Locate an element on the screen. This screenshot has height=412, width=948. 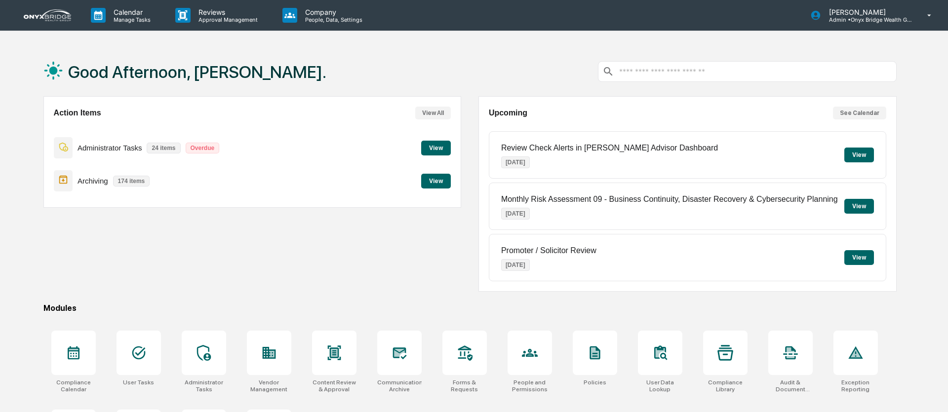
div: Compliance Library is located at coordinates (725, 386).